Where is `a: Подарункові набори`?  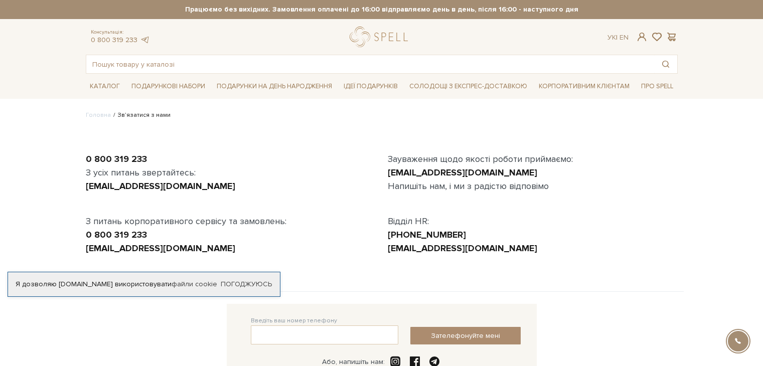
a: Подарункові набори is located at coordinates (168, 86).